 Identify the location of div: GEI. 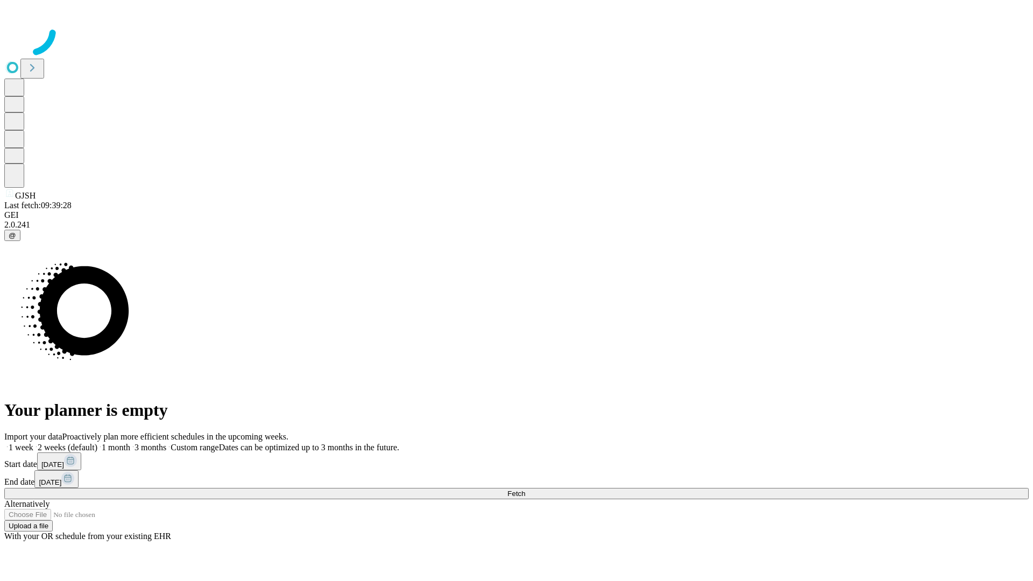
(517, 215).